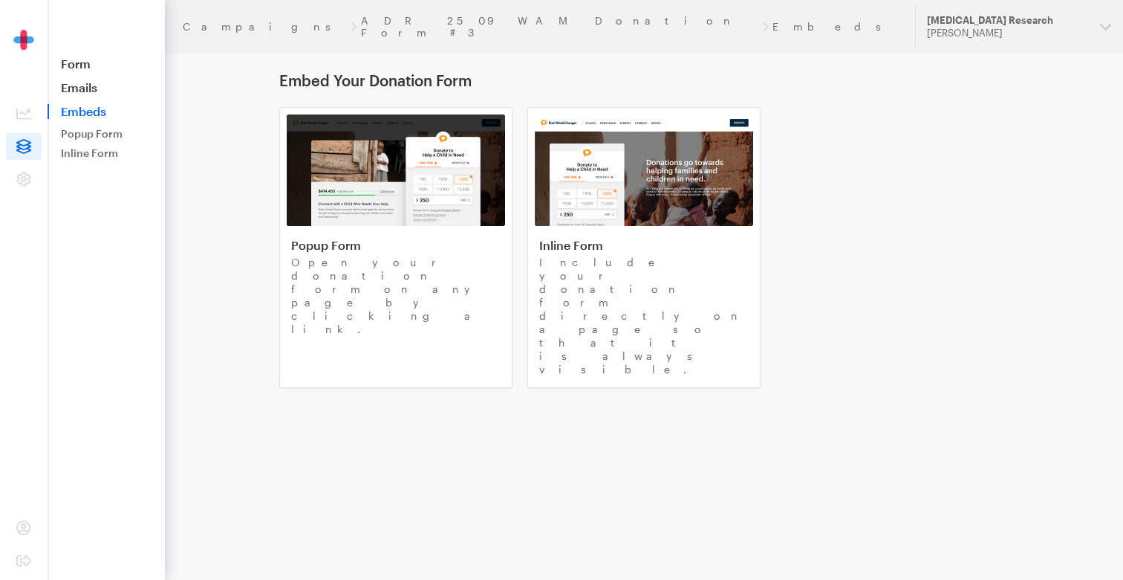  I want to click on p: Open your donation form on any page by clicking a link., so click(396, 296).